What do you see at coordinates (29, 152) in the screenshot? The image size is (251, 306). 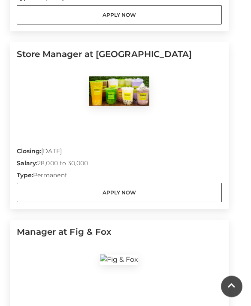 I see `strong: Closing:` at bounding box center [29, 152].